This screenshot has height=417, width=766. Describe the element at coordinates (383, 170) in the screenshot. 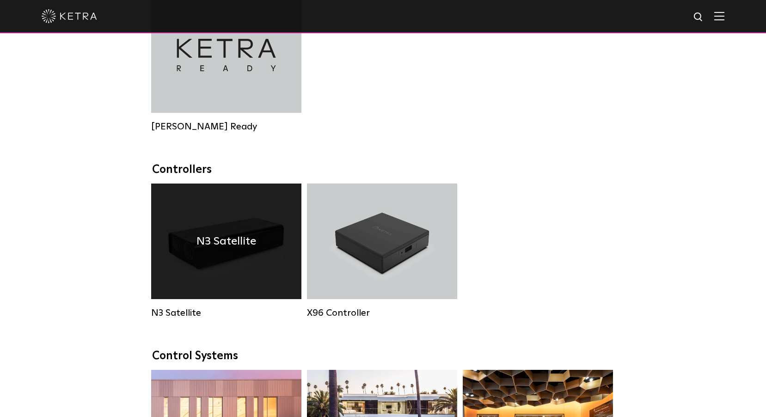

I see `div: Controllers` at that location.